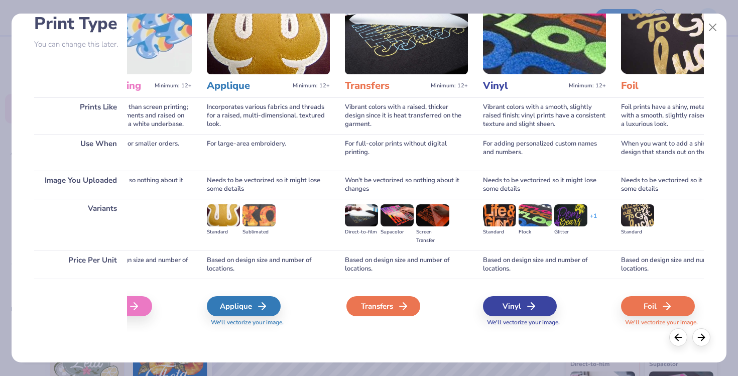 Image resolution: width=738 pixels, height=376 pixels. I want to click on div: Image You Uploaded, so click(80, 185).